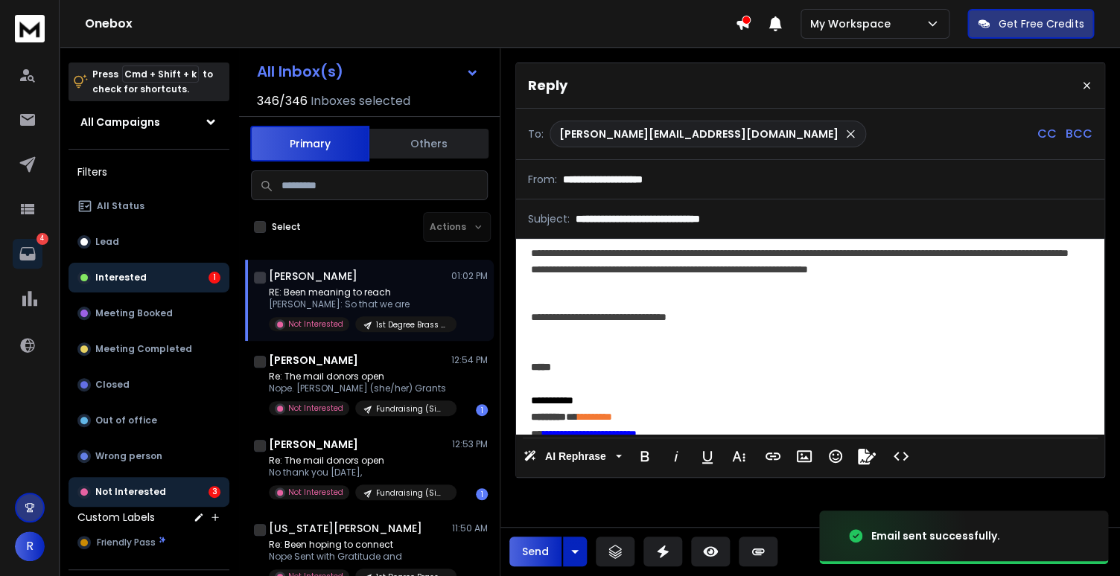 Image resolution: width=1120 pixels, height=576 pixels. What do you see at coordinates (149, 421) in the screenshot?
I see `button: Out of office` at bounding box center [149, 421].